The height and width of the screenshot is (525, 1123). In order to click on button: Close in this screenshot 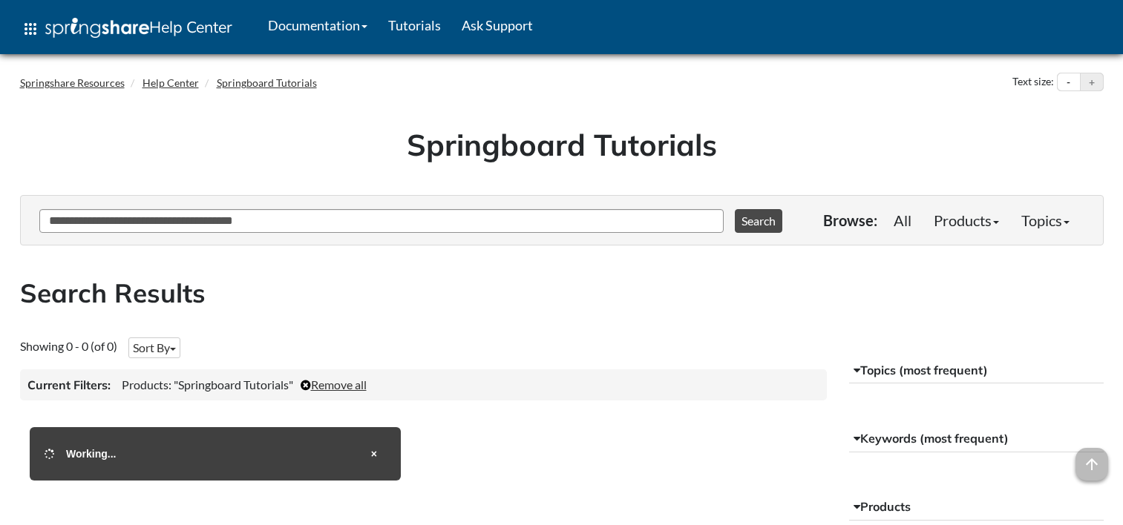, I will do `click(374, 454)`.